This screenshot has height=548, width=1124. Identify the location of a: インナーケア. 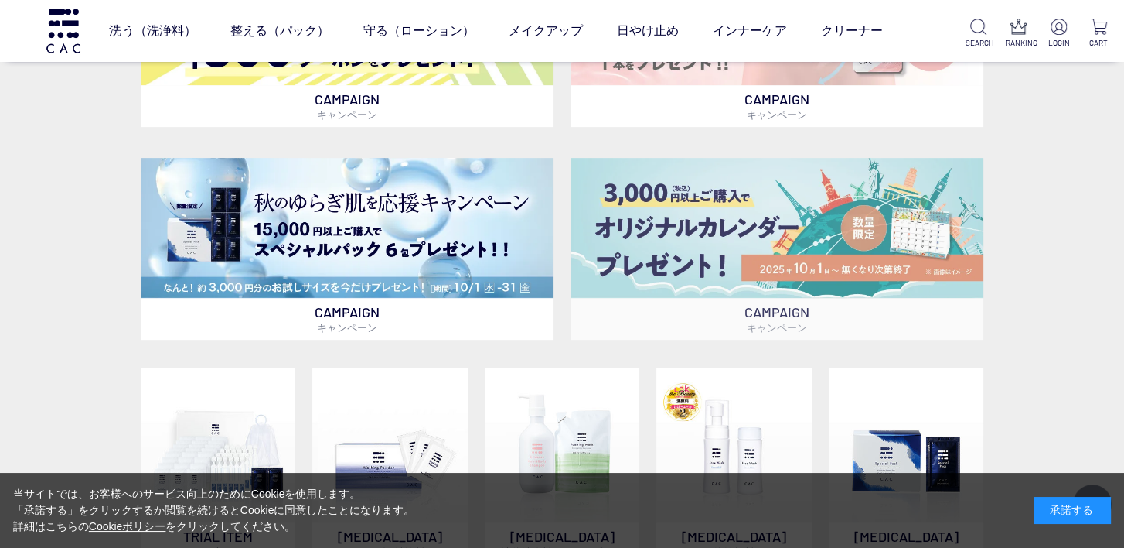
(749, 31).